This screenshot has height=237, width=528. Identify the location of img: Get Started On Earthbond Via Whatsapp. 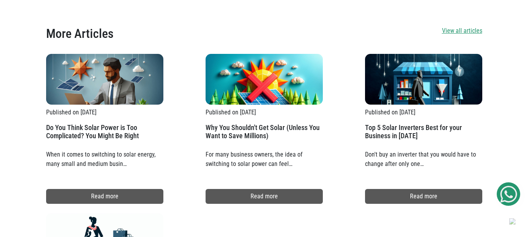
(508, 194).